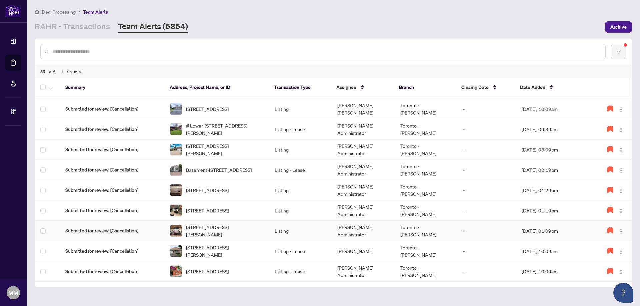  I want to click on span: Team Alerts, so click(95, 12).